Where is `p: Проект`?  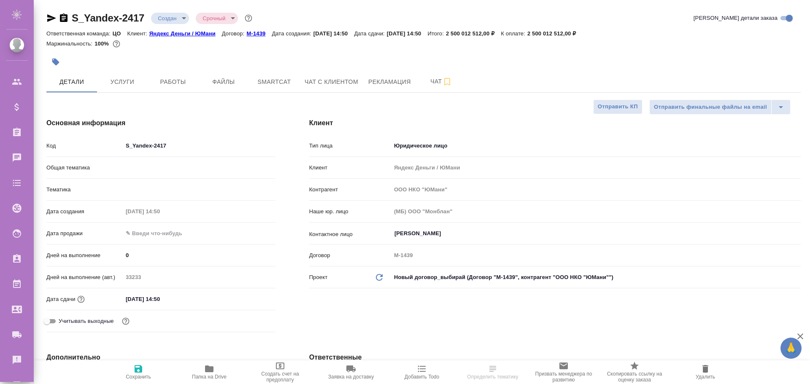
p: Проект is located at coordinates (318, 277).